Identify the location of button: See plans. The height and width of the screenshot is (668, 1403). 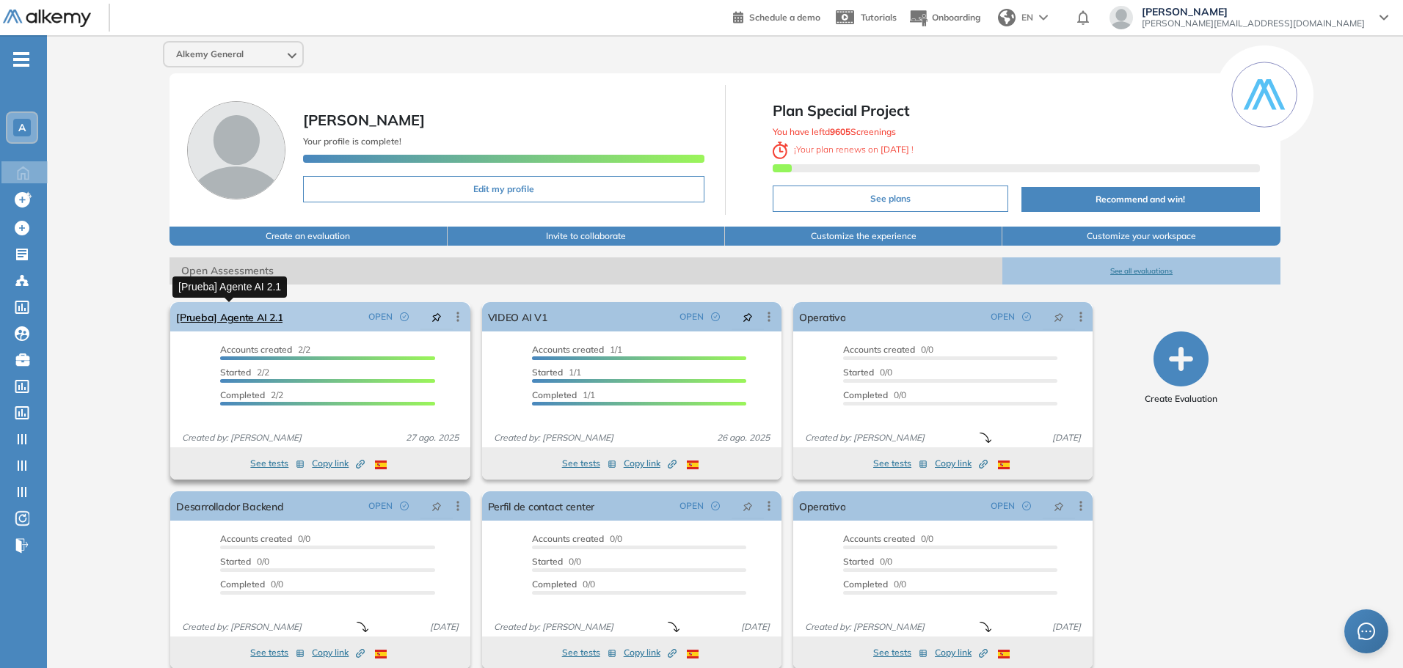
(891, 199).